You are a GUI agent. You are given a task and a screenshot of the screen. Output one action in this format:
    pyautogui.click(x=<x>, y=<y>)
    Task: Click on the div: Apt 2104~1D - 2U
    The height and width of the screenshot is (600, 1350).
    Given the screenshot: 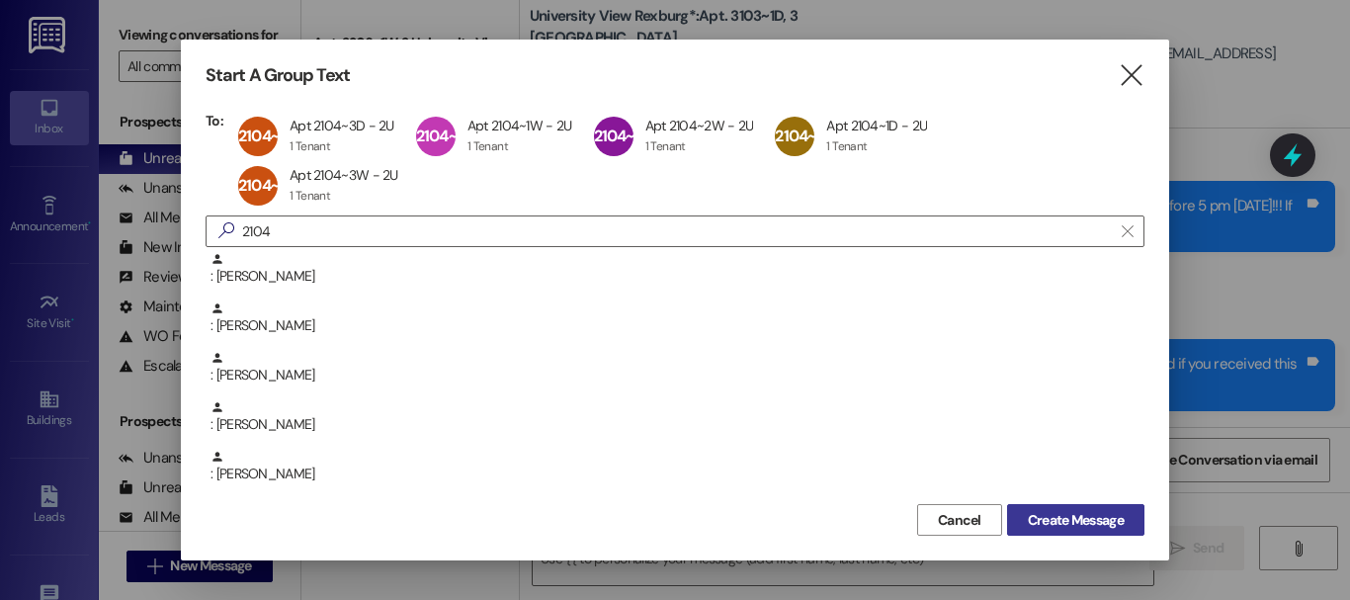 What is the action you would take?
    pyautogui.click(x=877, y=126)
    